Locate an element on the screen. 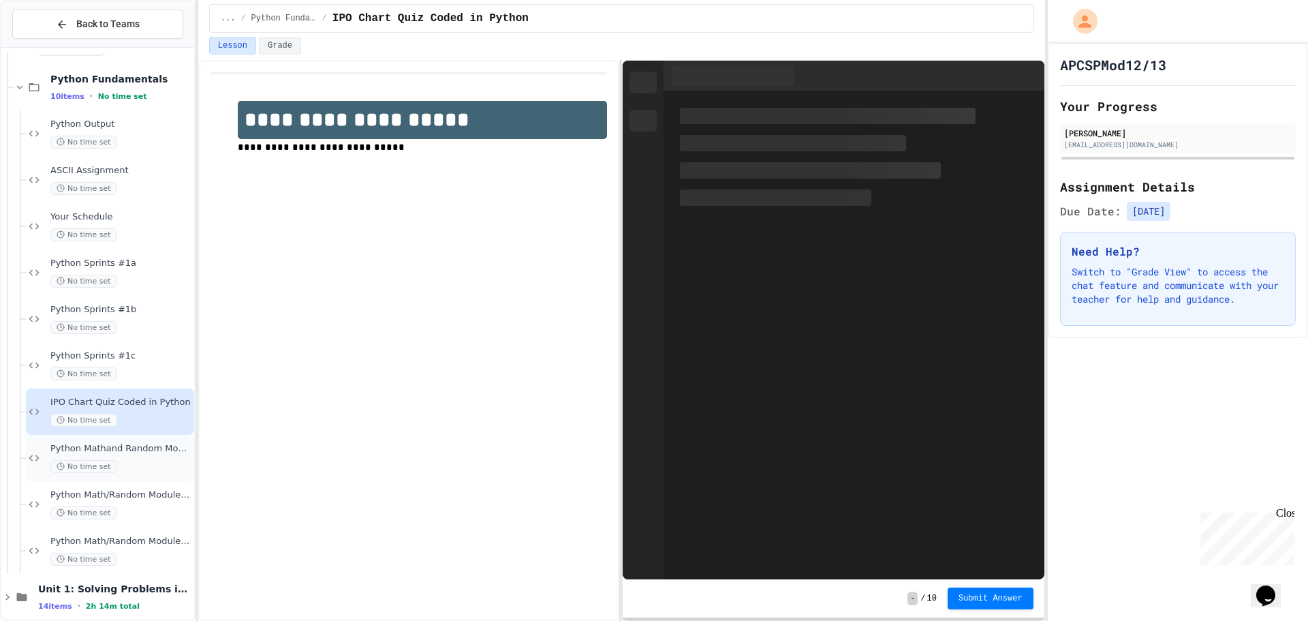  span: 14 items is located at coordinates (55, 606).